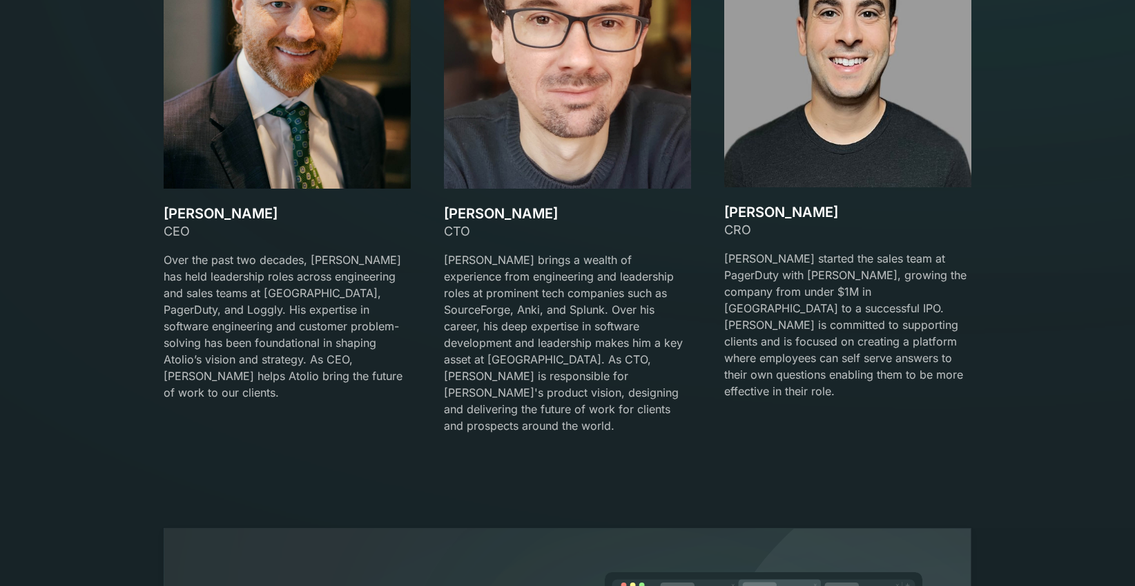 Image resolution: width=1135 pixels, height=586 pixels. I want to click on div: CEO, so click(287, 231).